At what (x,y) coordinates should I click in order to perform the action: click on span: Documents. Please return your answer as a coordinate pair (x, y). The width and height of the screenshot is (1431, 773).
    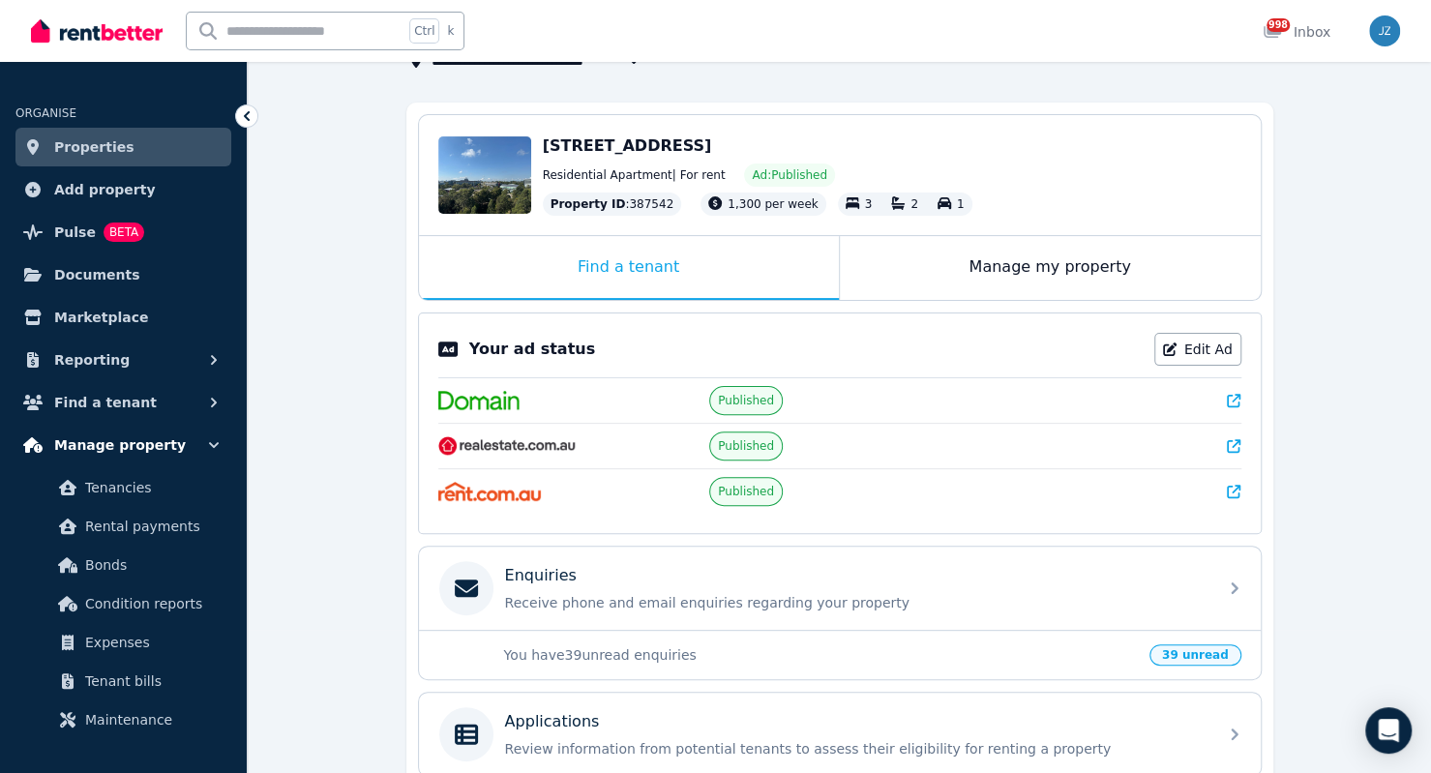
    Looking at the image, I should click on (97, 275).